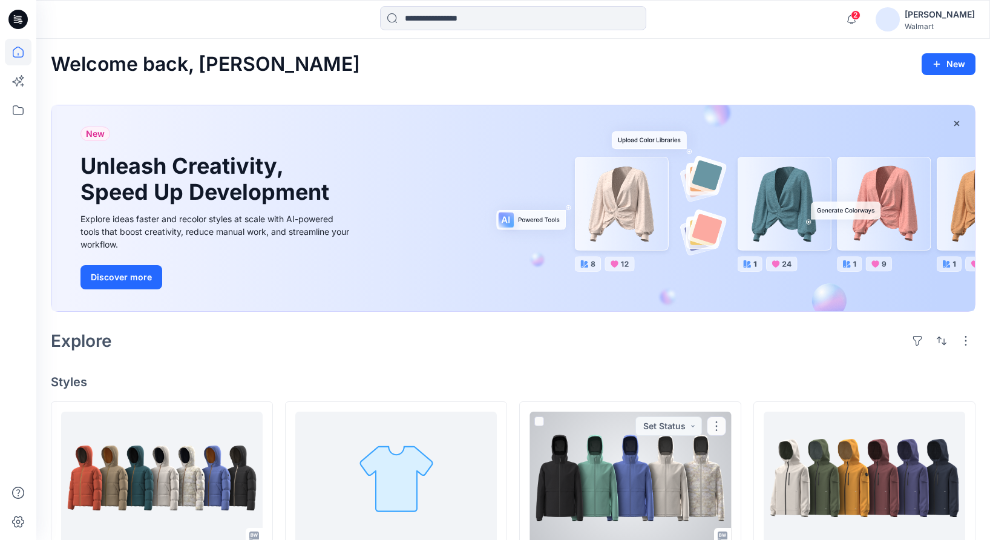 The image size is (990, 540). Describe the element at coordinates (81, 341) in the screenshot. I see `h2: Explore` at that location.